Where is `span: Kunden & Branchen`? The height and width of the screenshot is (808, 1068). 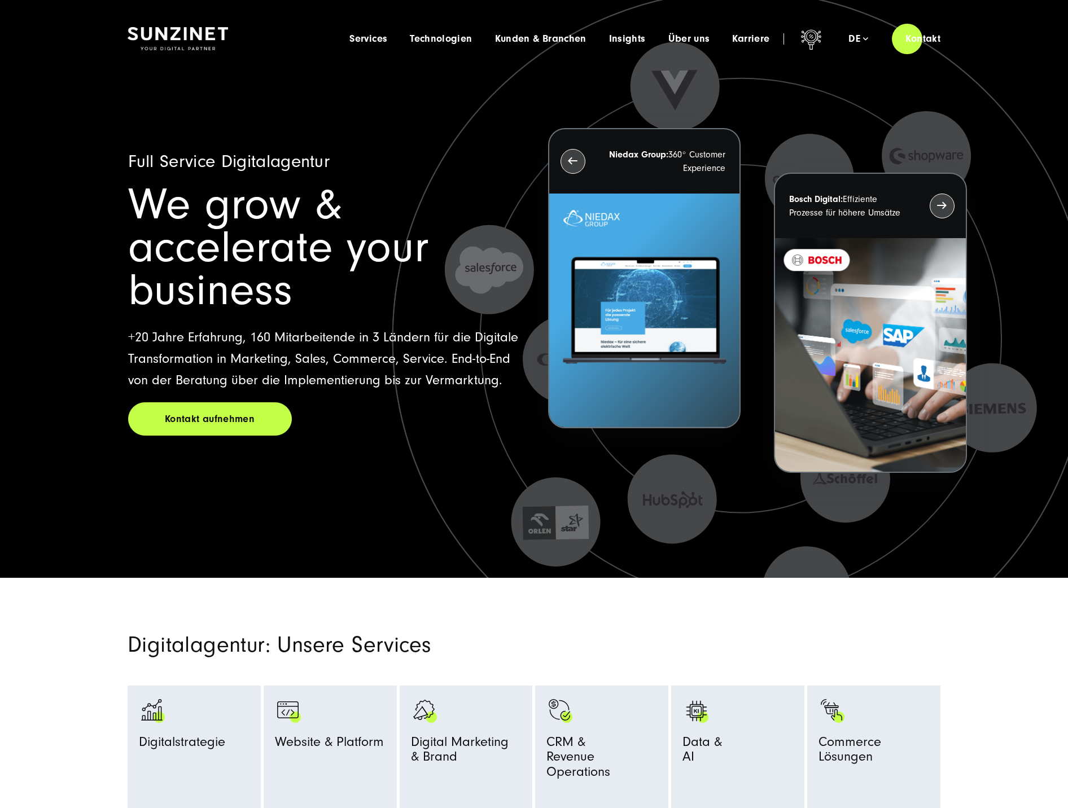
span: Kunden & Branchen is located at coordinates (541, 39).